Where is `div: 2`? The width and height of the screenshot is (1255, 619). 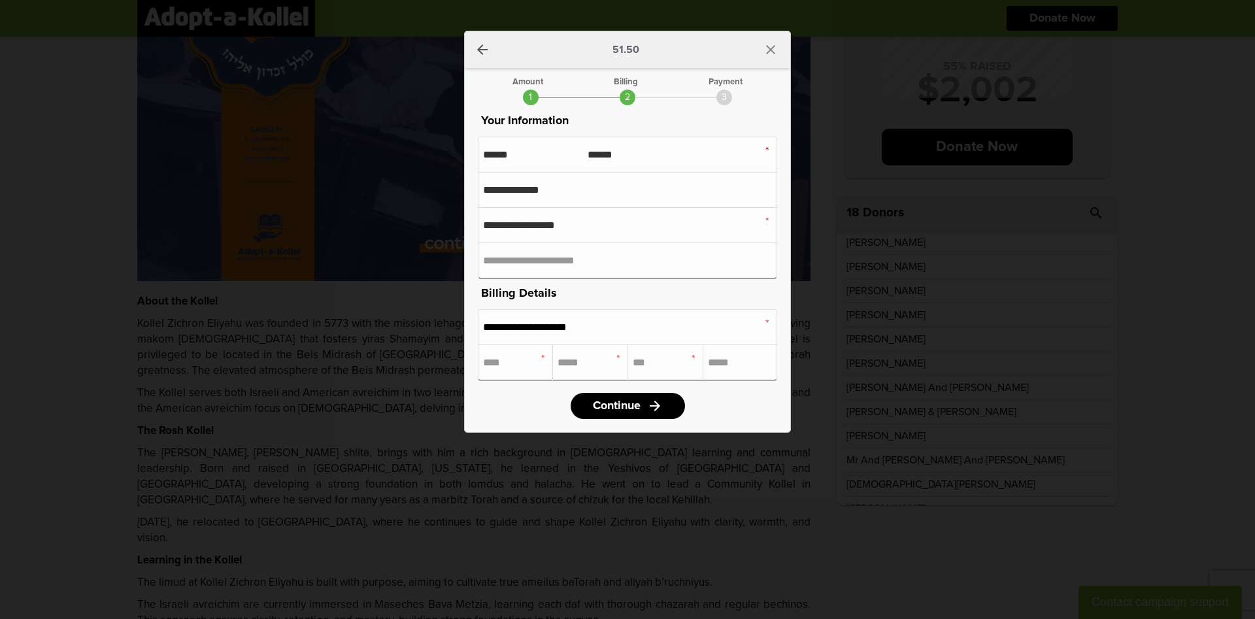 div: 2 is located at coordinates (628, 97).